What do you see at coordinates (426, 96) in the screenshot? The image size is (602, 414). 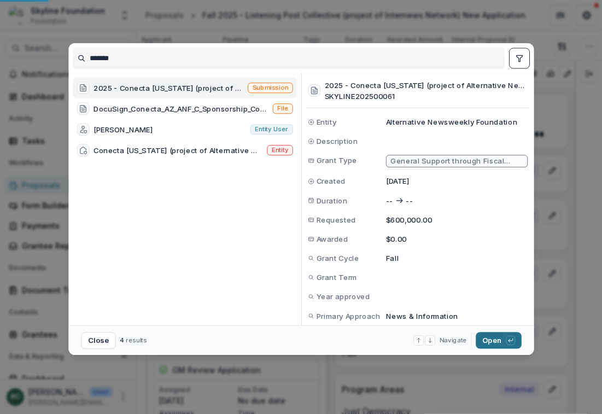 I see `h3: SKYLINE202500061` at bounding box center [426, 96].